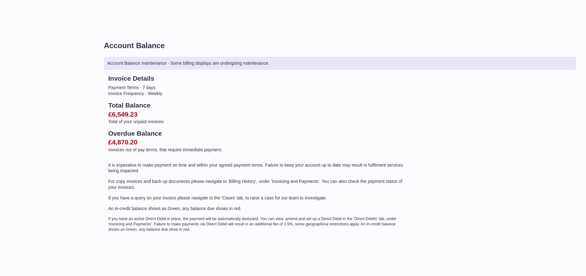 The image size is (586, 276). Describe the element at coordinates (257, 134) in the screenshot. I see `h2: Overdue Balance` at that location.